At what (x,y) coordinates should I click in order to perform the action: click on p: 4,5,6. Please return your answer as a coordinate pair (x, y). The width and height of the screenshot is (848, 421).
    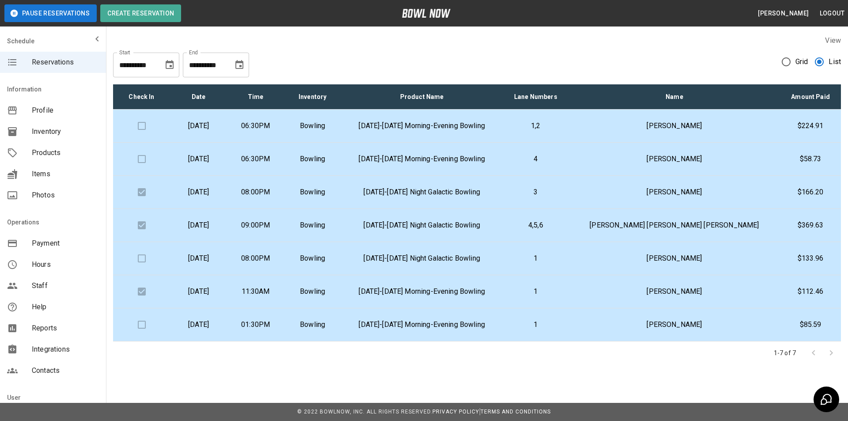
    Looking at the image, I should click on (536, 225).